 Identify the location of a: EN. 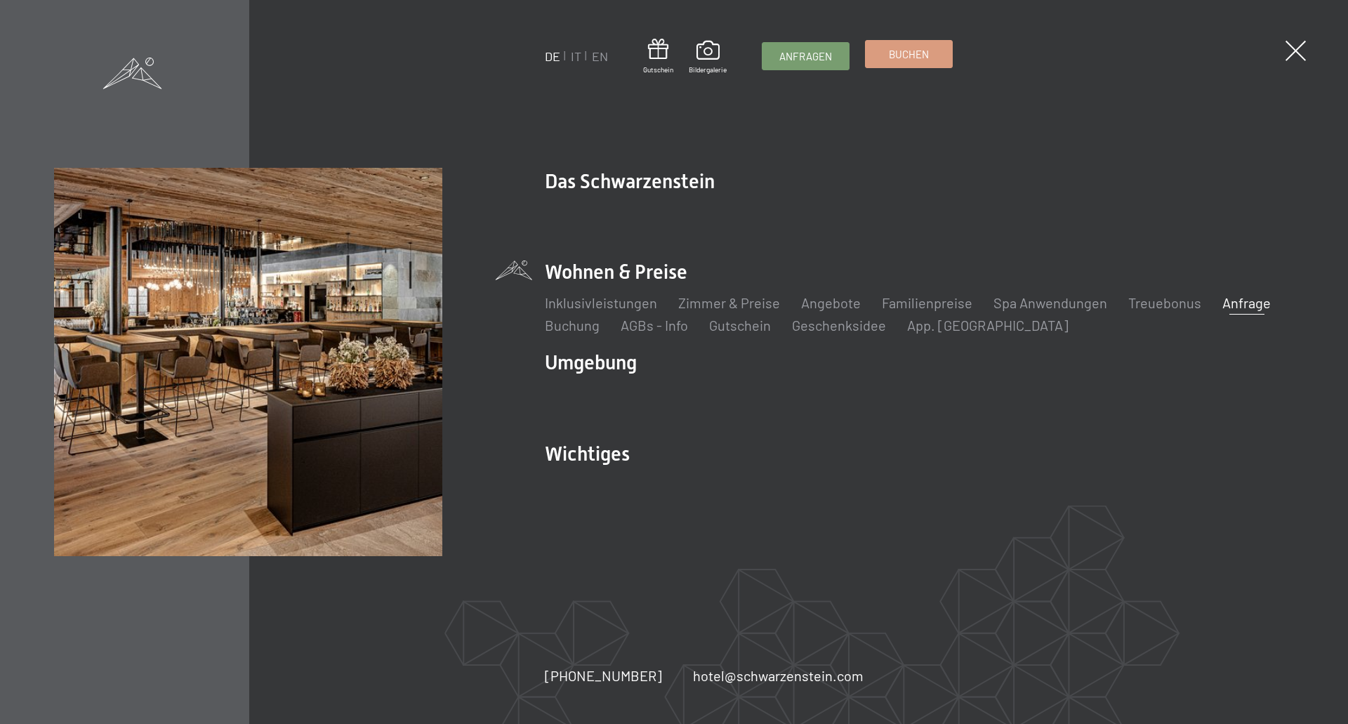
(600, 56).